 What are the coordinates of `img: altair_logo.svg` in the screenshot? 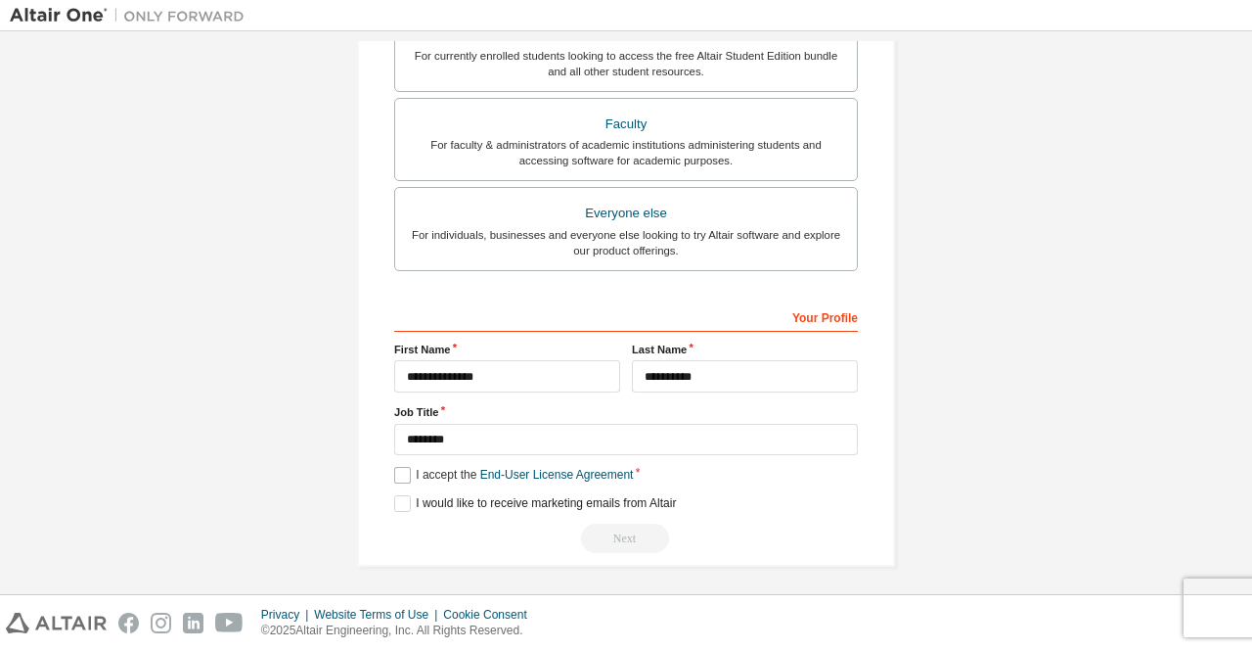 It's located at (56, 622).